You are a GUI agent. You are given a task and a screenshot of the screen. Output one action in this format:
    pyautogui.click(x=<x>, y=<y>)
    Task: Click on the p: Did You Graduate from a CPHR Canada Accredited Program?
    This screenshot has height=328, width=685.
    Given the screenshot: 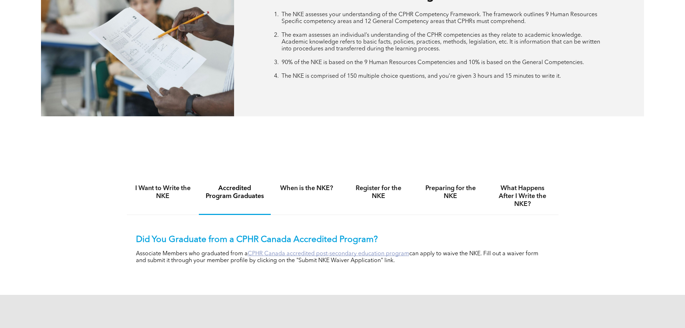 What is the action you would take?
    pyautogui.click(x=343, y=240)
    